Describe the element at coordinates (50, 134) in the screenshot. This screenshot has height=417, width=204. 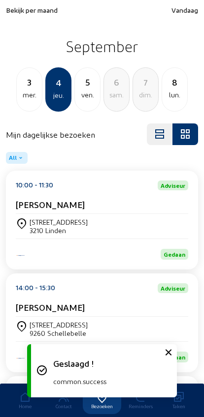
I see `h4: Mijn dagelijkse bezoeken` at that location.